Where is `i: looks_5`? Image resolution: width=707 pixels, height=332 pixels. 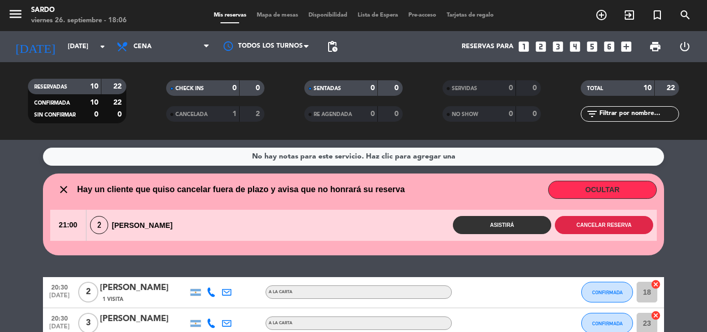 i: looks_5 is located at coordinates (592, 47).